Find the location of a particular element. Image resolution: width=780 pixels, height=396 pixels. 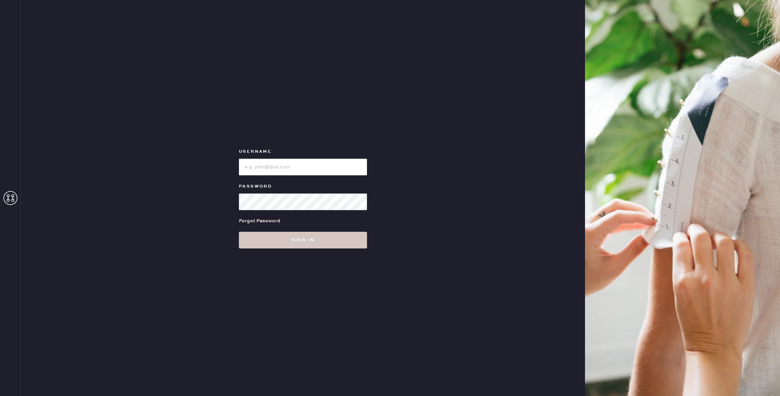

div: Forgot Password is located at coordinates (259, 221).